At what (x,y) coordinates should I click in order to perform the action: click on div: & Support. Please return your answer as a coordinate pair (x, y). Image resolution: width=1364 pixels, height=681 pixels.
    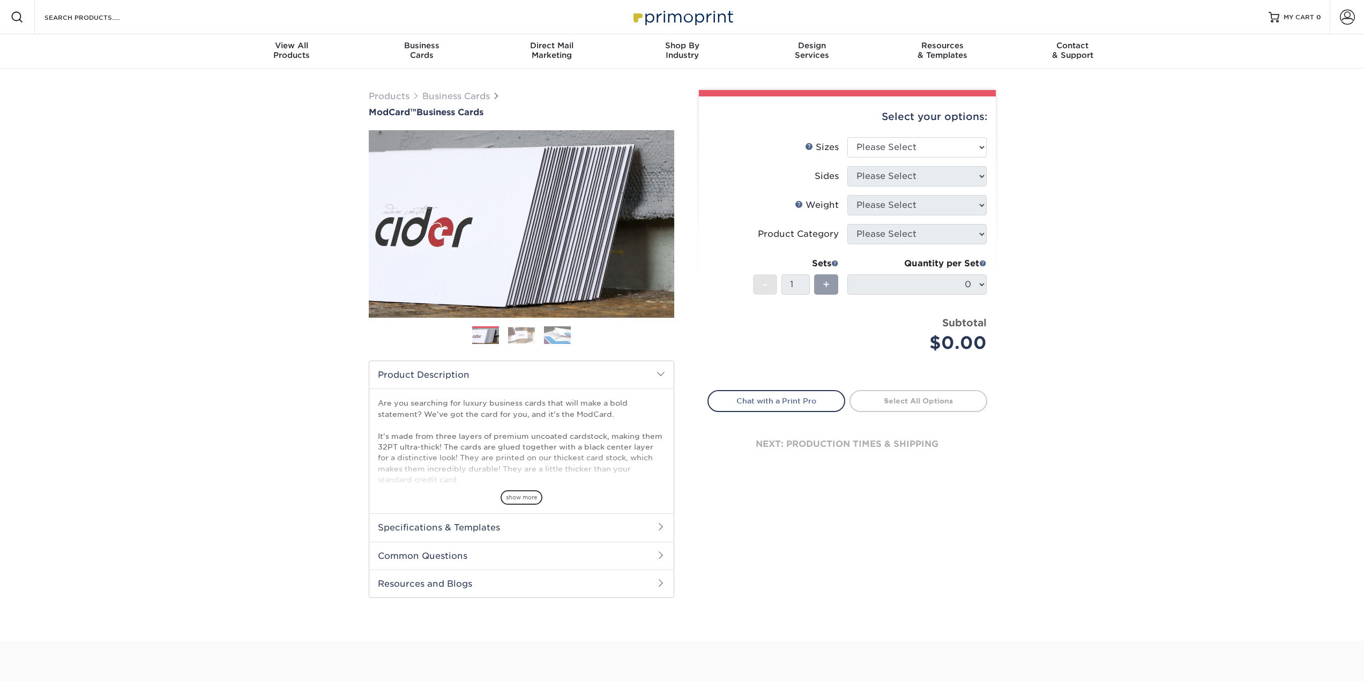
    Looking at the image, I should click on (1073, 50).